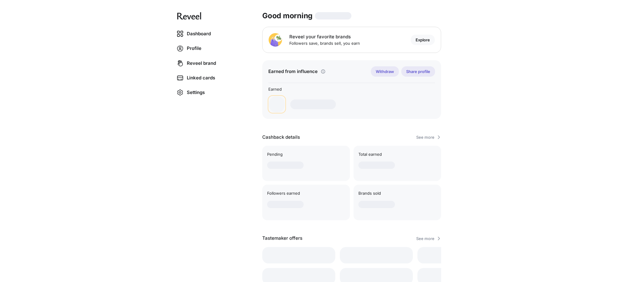 This screenshot has width=617, height=282. What do you see at coordinates (207, 34) in the screenshot?
I see `a: Dashboard` at bounding box center [207, 34].